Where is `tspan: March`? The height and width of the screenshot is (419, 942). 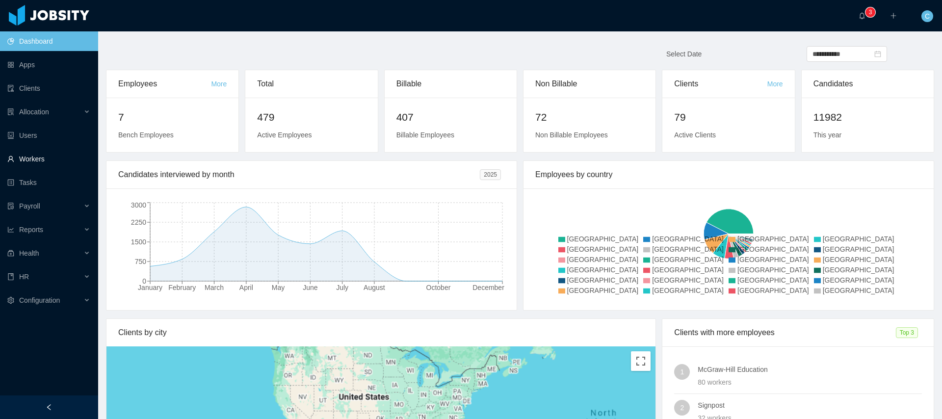
tspan: March is located at coordinates (214, 287).